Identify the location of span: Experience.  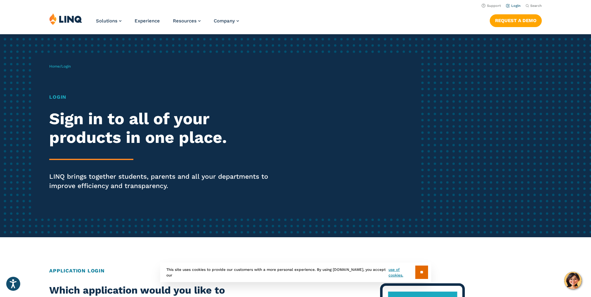
(147, 21).